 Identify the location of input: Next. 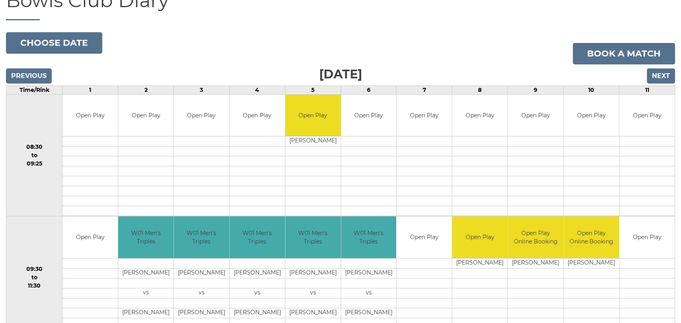
(660, 76).